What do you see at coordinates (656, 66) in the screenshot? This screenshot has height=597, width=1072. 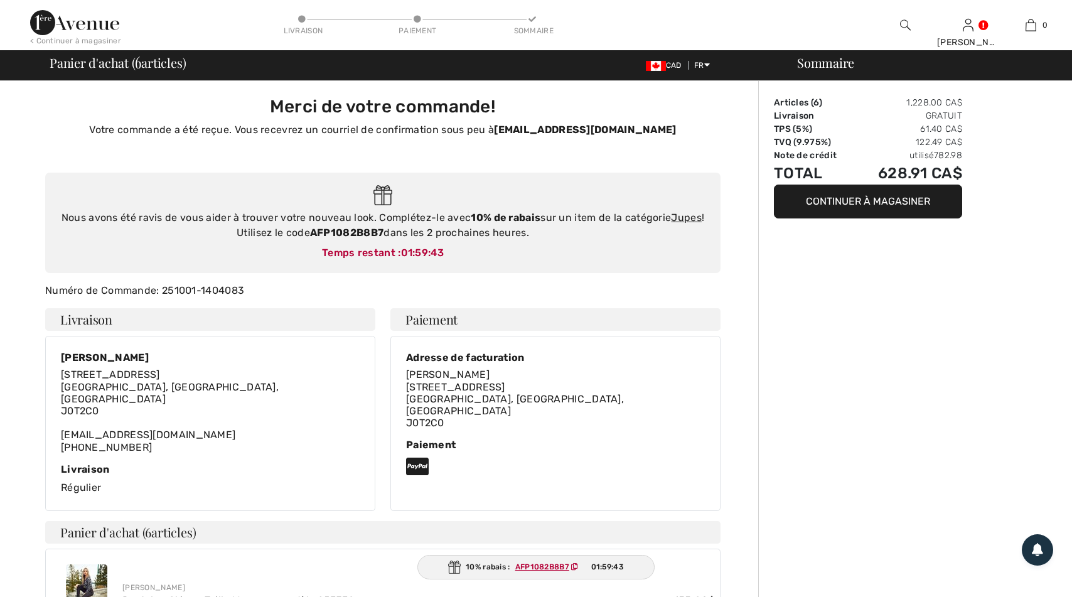 I see `img: Canadian Dollar` at bounding box center [656, 66].